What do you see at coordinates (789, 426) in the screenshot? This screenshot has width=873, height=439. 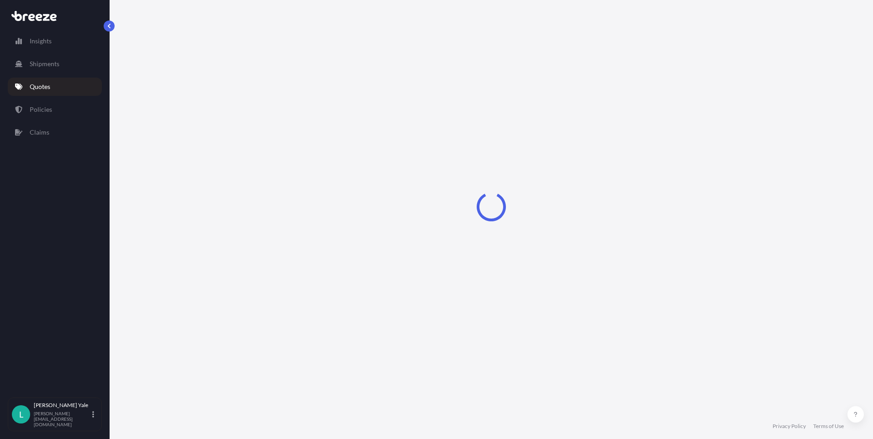 I see `a: Privacy Policy` at bounding box center [789, 426].